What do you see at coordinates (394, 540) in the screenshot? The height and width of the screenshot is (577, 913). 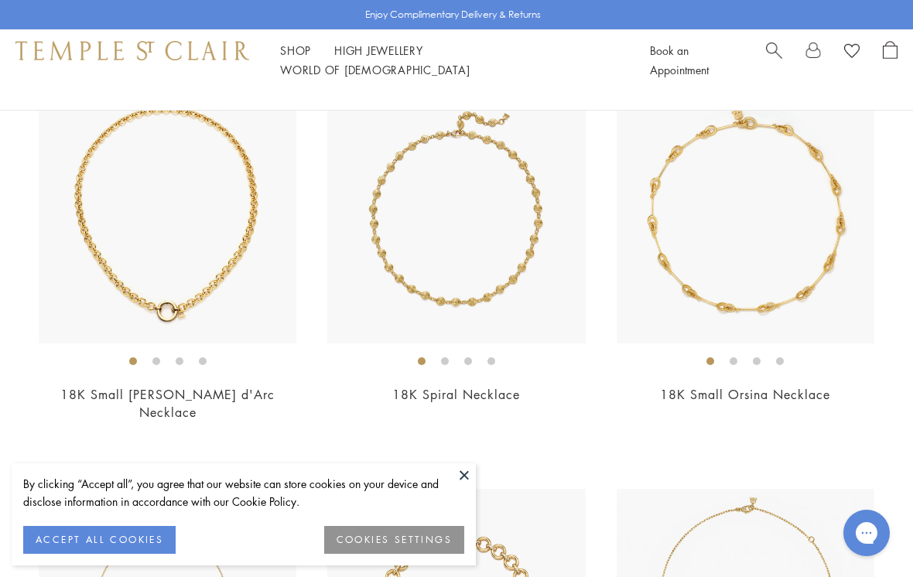 I see `button: COOKIES SETTINGS` at bounding box center [394, 540].